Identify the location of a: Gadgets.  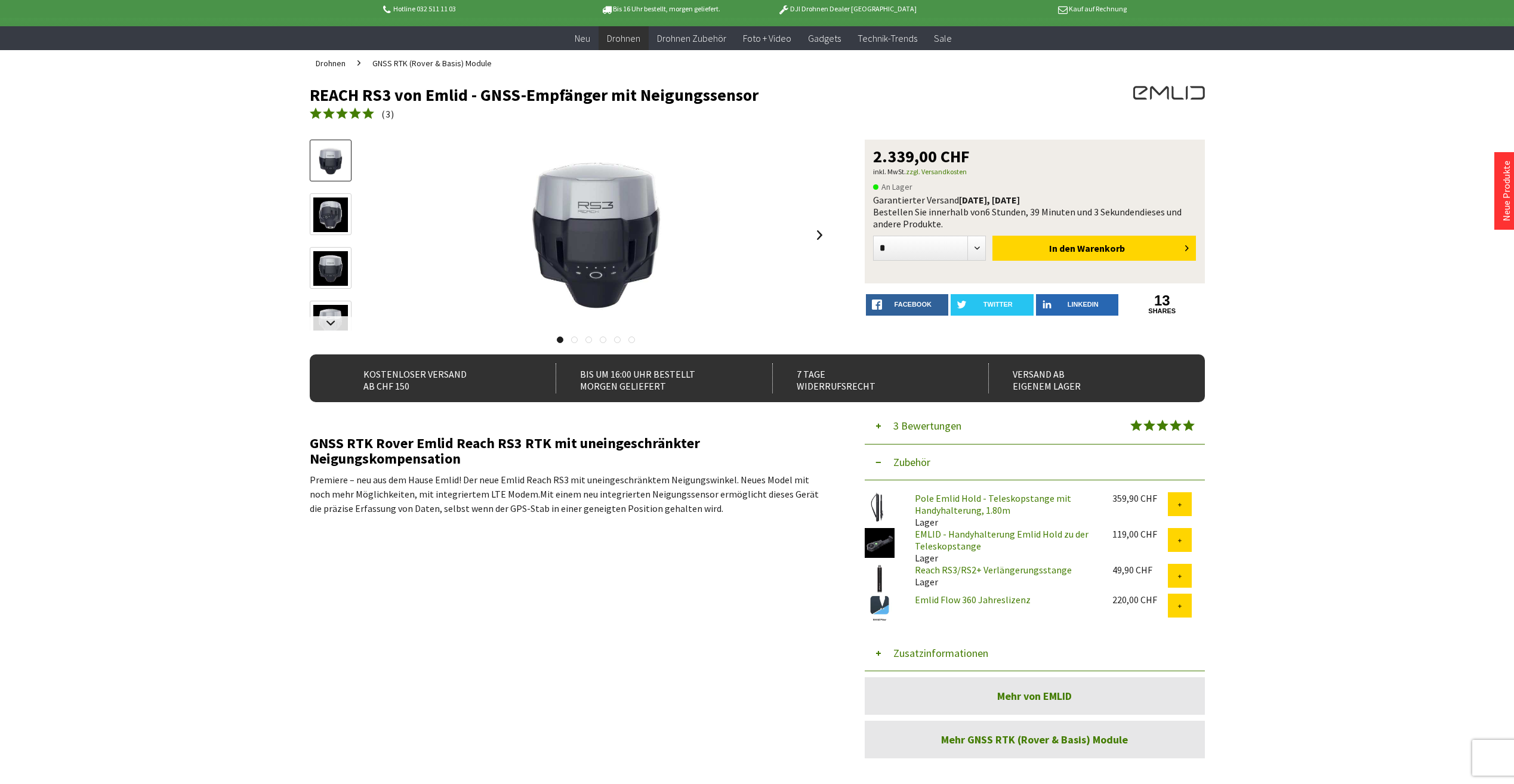
(824, 38).